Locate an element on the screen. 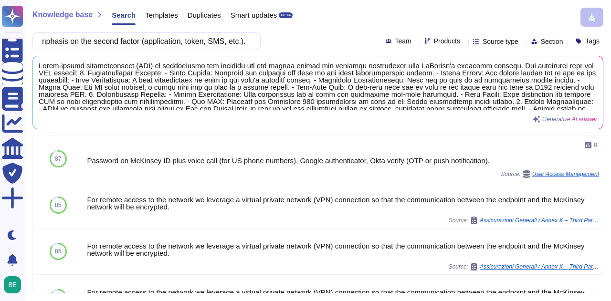  span: Team is located at coordinates (403, 41).